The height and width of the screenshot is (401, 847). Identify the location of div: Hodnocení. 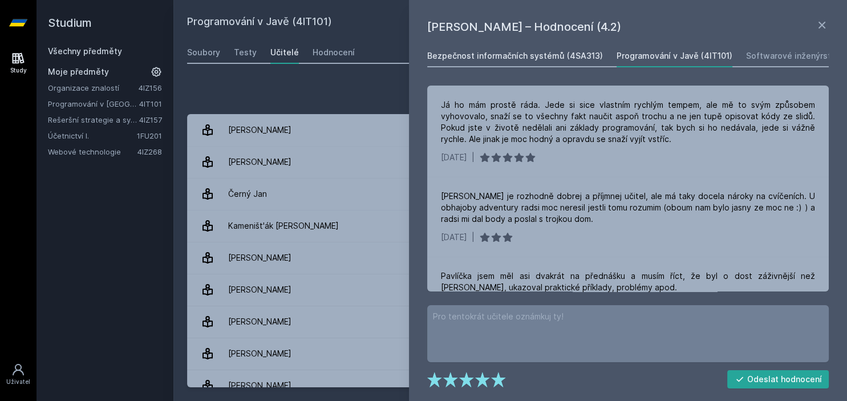
(334, 52).